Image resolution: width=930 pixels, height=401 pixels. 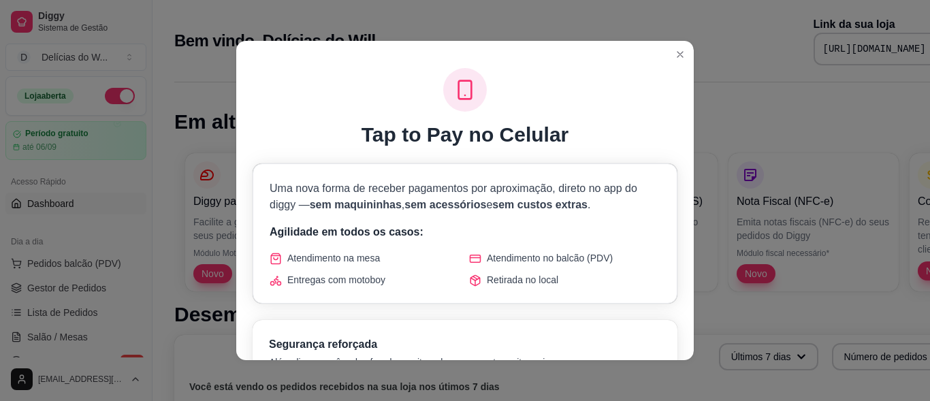 I want to click on span: Entregas com motoboy, so click(x=336, y=280).